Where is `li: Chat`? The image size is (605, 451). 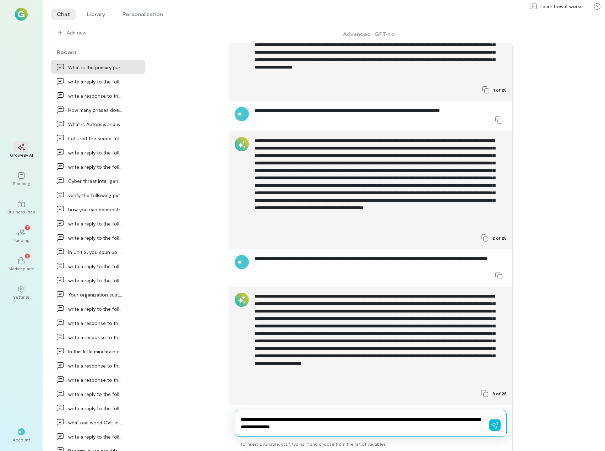
li: Chat is located at coordinates (63, 14).